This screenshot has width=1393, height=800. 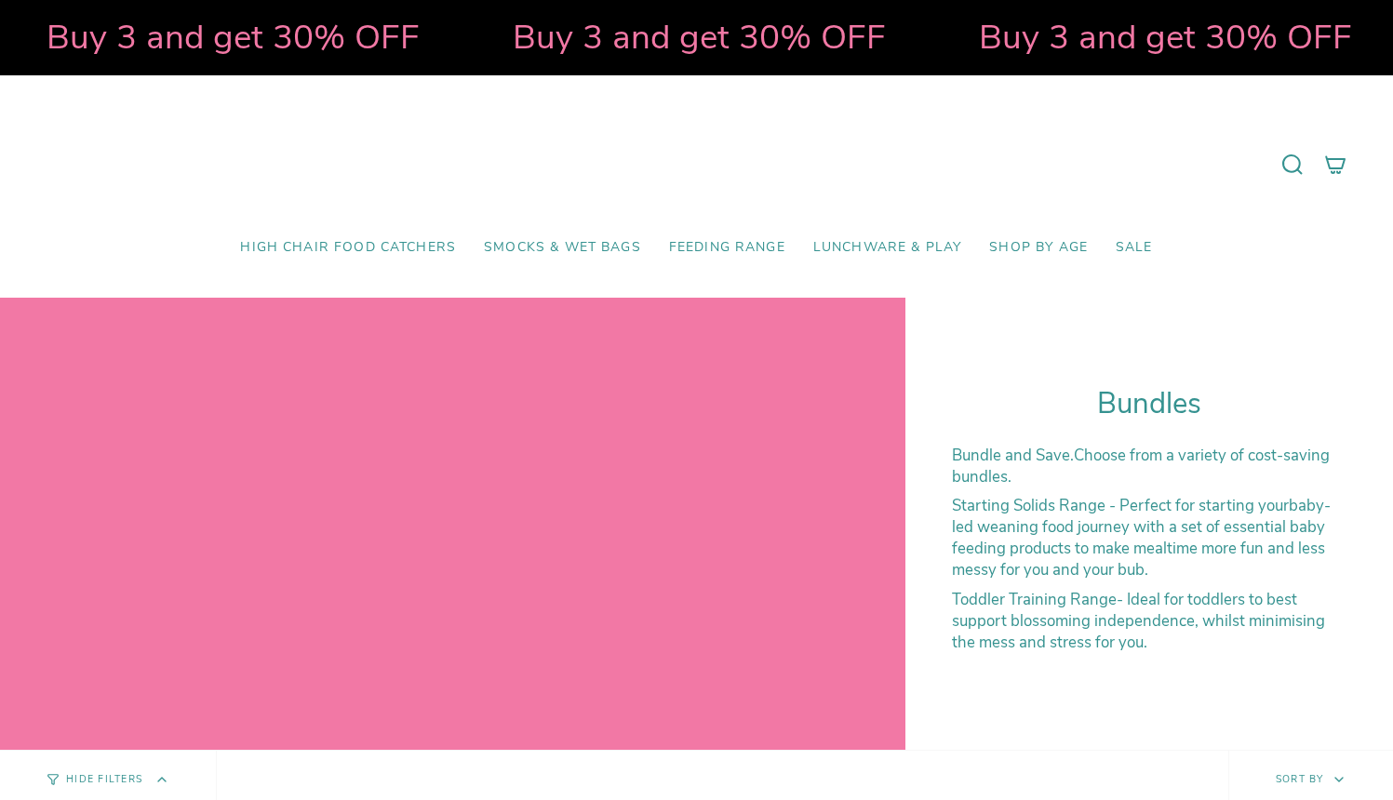 What do you see at coordinates (1300, 779) in the screenshot?
I see `span: Sort by` at bounding box center [1300, 779].